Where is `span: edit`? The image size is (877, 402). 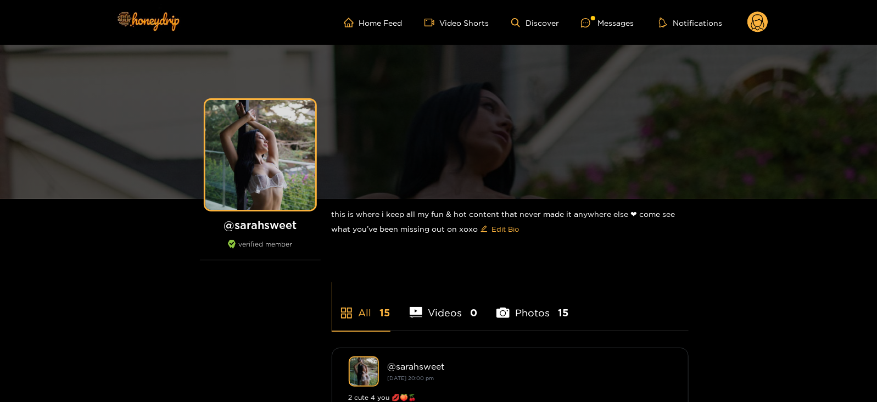
span: edit is located at coordinates (484, 229).